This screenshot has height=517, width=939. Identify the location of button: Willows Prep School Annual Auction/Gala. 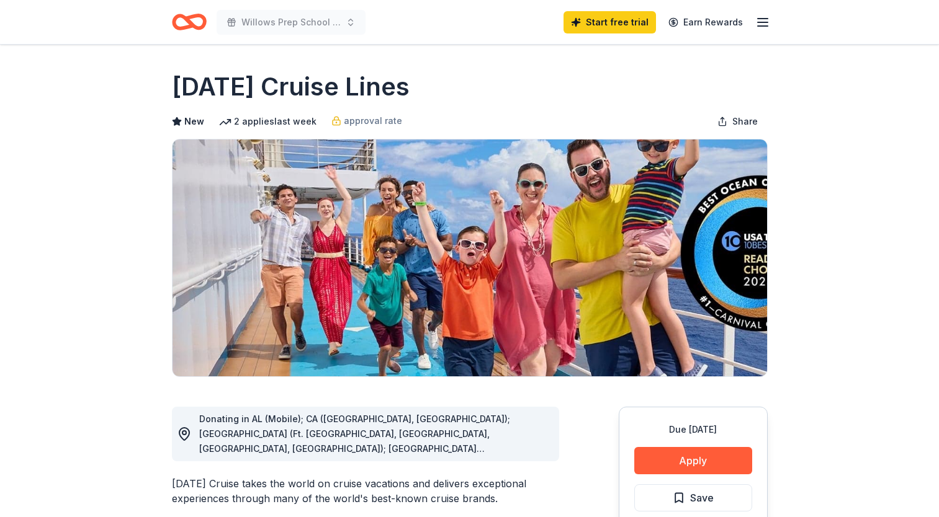
(291, 22).